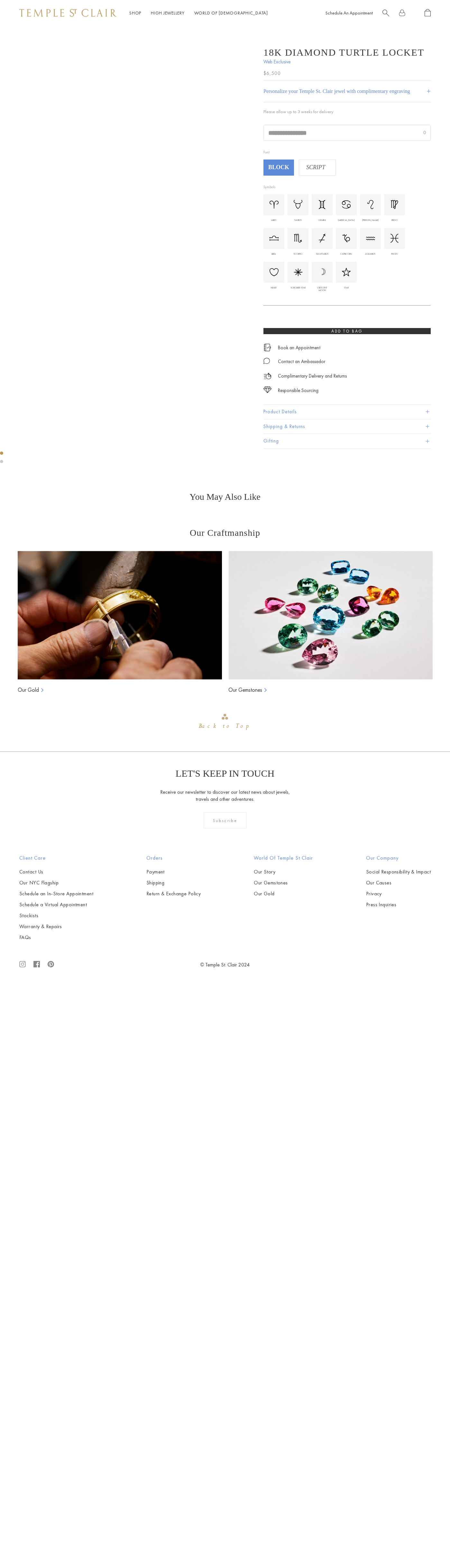 This screenshot has width=450, height=1563. I want to click on a: Return & Exchange Policy, so click(174, 894).